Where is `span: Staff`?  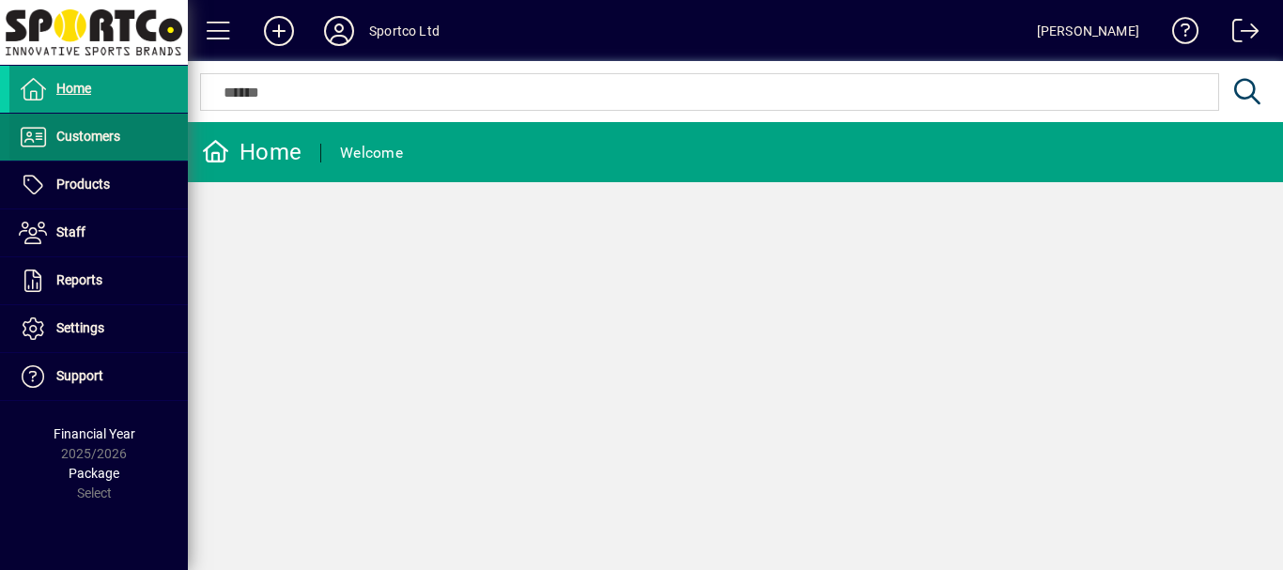 span: Staff is located at coordinates (70, 232).